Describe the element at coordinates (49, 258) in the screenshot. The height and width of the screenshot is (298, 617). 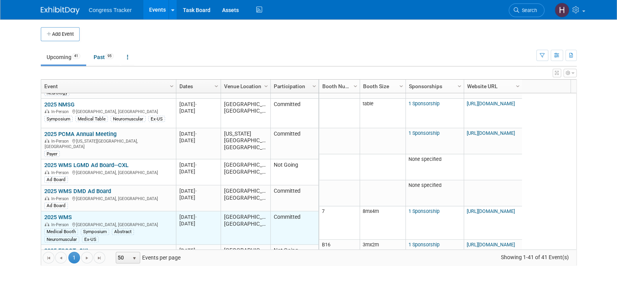
I see `span: Go to the first page` at that location.